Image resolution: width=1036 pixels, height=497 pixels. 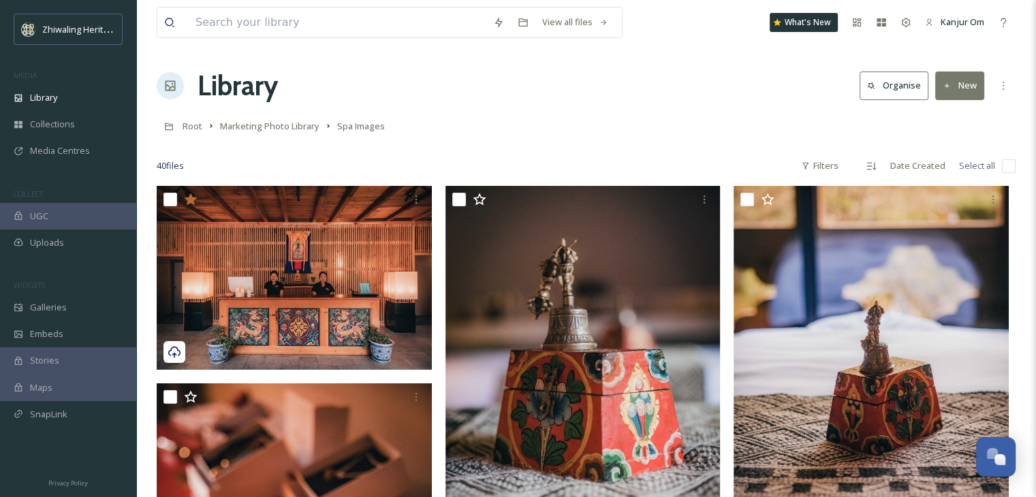 What do you see at coordinates (996, 457) in the screenshot?
I see `button: Open Chat` at bounding box center [996, 457].